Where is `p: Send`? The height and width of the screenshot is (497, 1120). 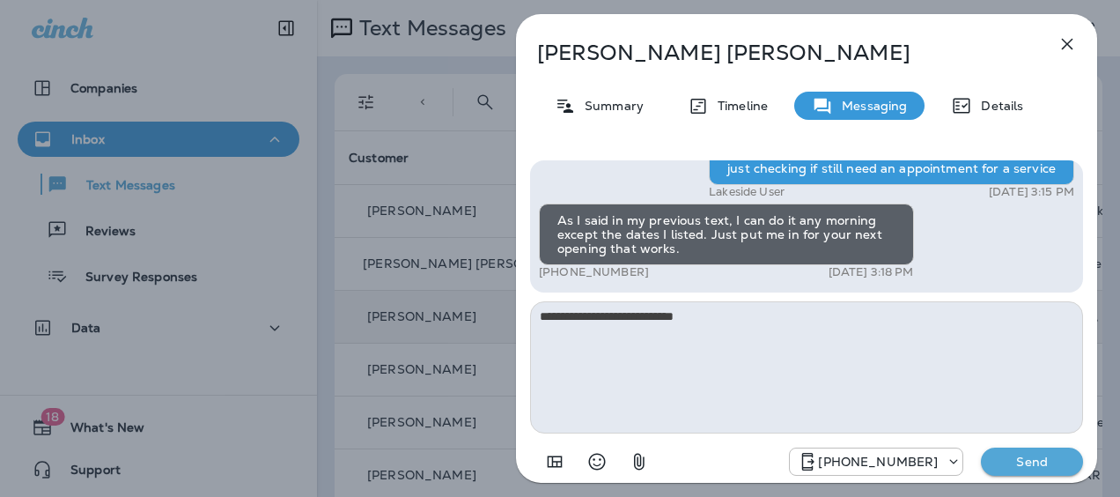
p: Send is located at coordinates (1032, 461).